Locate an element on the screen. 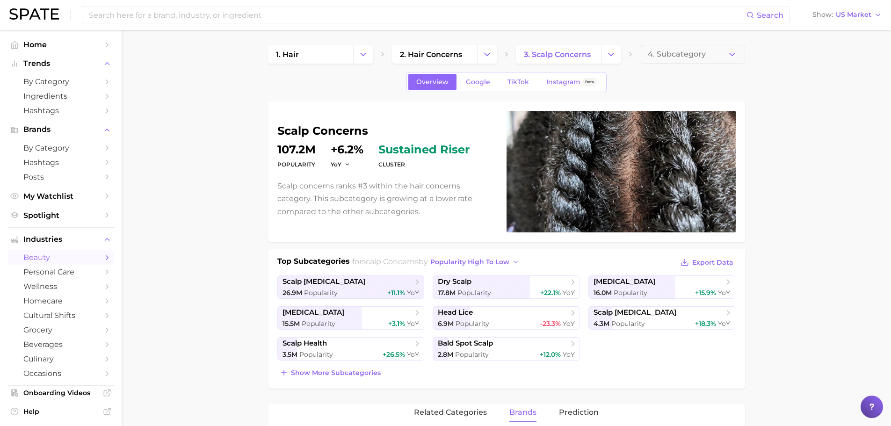 This screenshot has height=426, width=891. span: brands is located at coordinates (523, 413).